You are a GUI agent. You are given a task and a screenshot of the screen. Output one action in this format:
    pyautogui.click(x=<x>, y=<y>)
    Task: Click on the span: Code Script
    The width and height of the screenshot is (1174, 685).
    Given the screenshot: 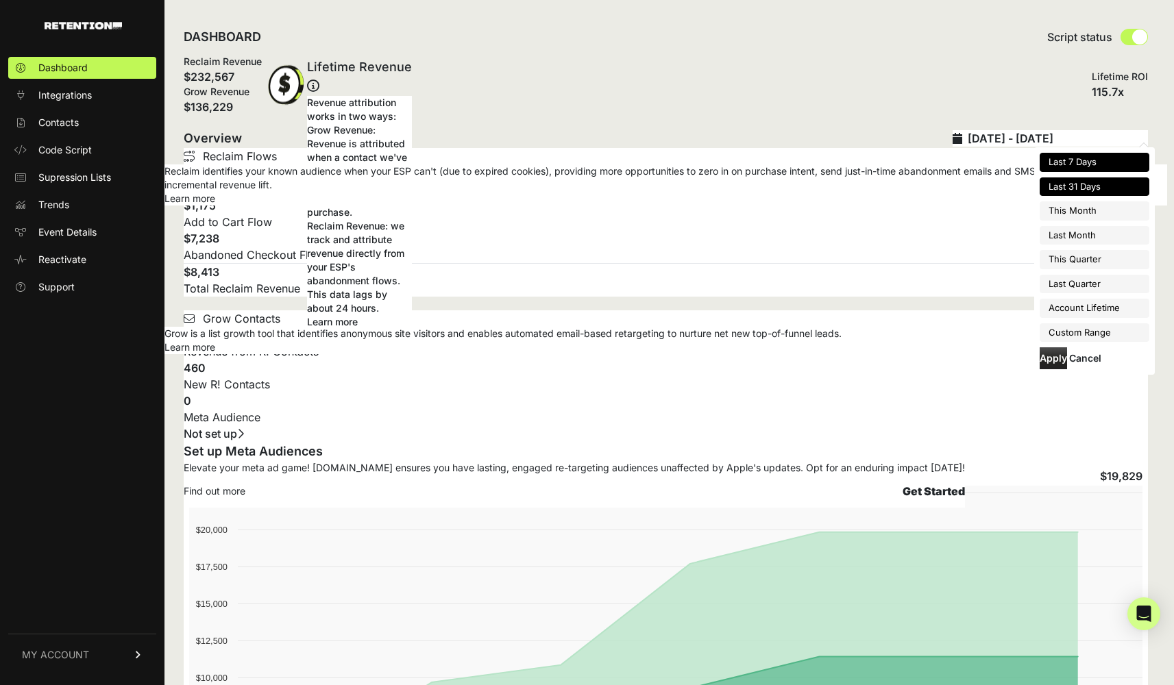 What is the action you would take?
    pyautogui.click(x=65, y=150)
    